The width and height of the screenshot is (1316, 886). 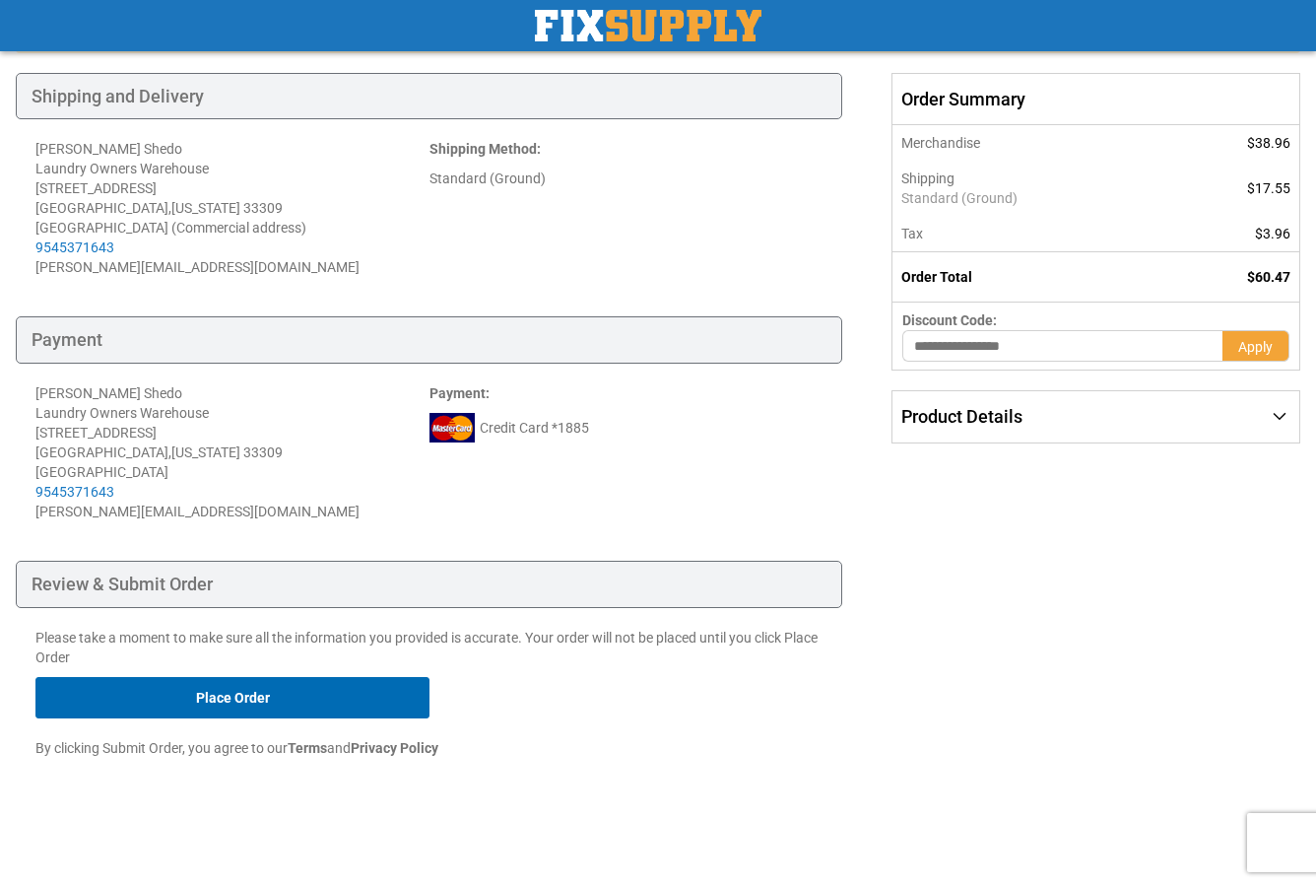 I want to click on span: Shipping, so click(x=928, y=178).